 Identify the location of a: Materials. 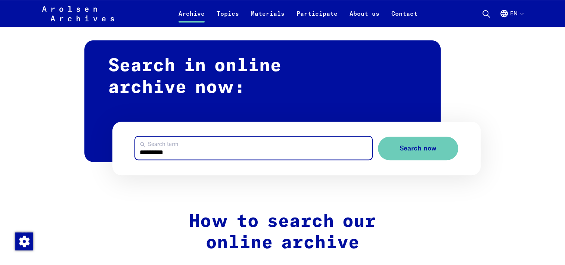
(268, 18).